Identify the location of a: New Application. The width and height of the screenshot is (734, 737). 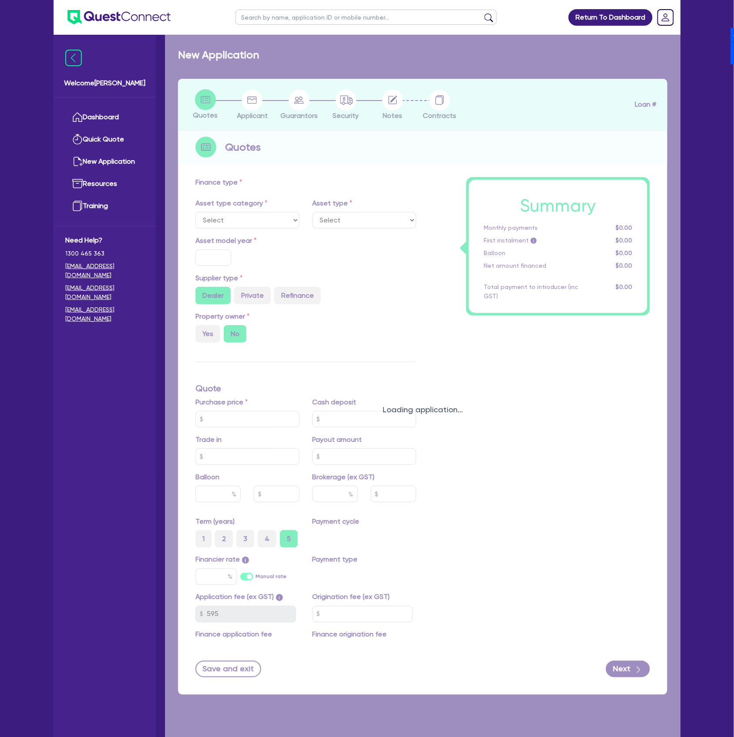
(104, 161).